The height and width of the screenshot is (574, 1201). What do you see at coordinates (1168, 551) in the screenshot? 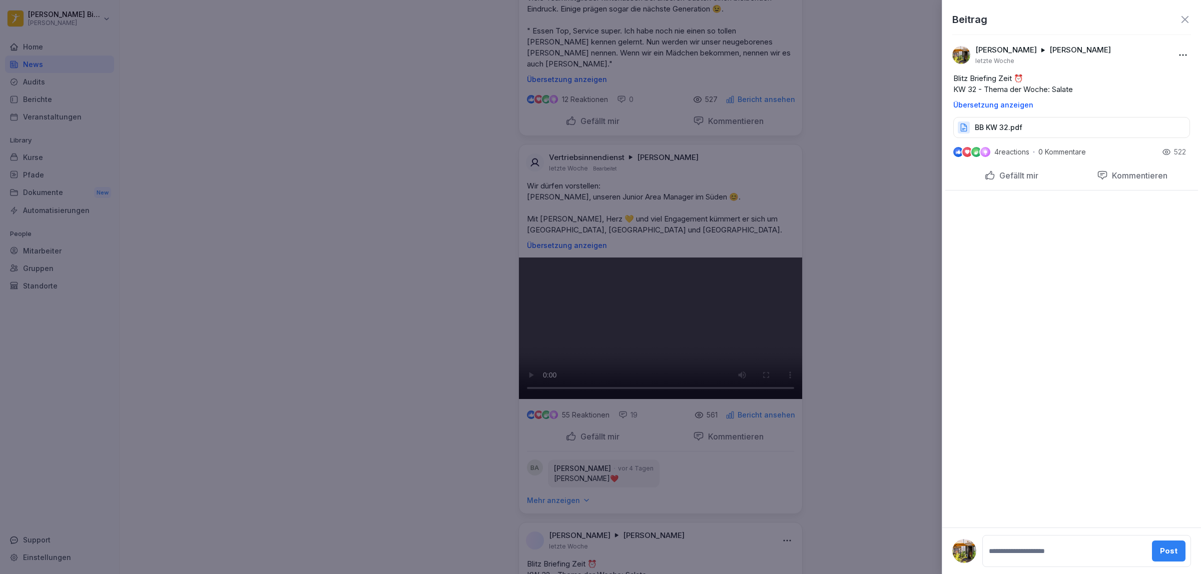
I see `div: Post` at bounding box center [1168, 551].